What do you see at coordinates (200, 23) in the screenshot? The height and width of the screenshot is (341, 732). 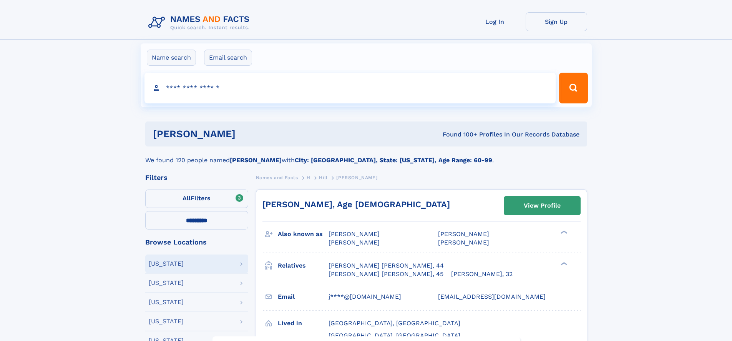 I see `img: Logo Names and Facts` at bounding box center [200, 23].